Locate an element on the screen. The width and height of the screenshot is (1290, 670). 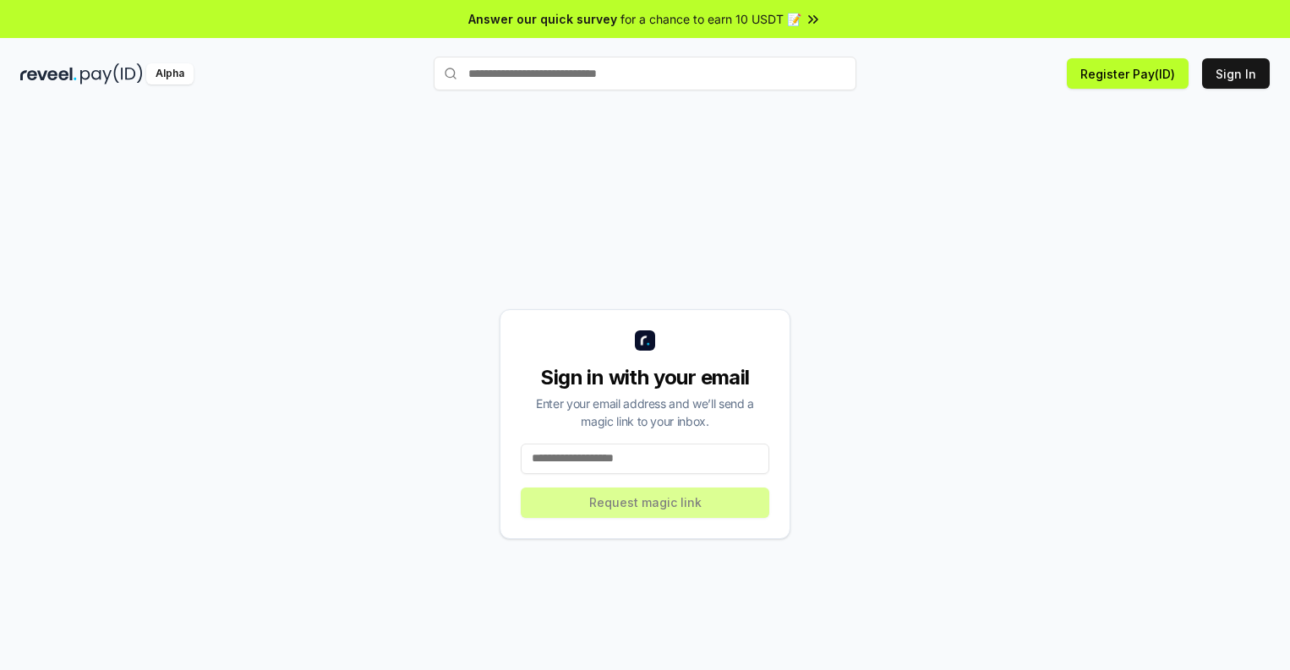
div: Sign in with your email is located at coordinates (645, 378).